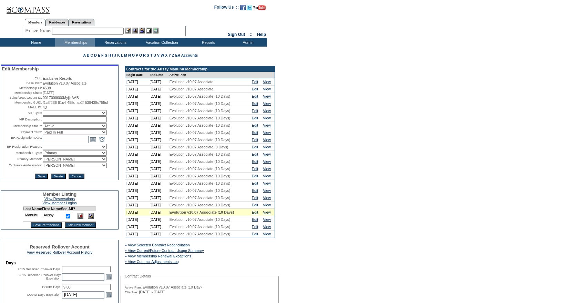 The height and width of the screenshot is (303, 584). What do you see at coordinates (151, 55) in the screenshot?
I see `a: T` at bounding box center [151, 55].